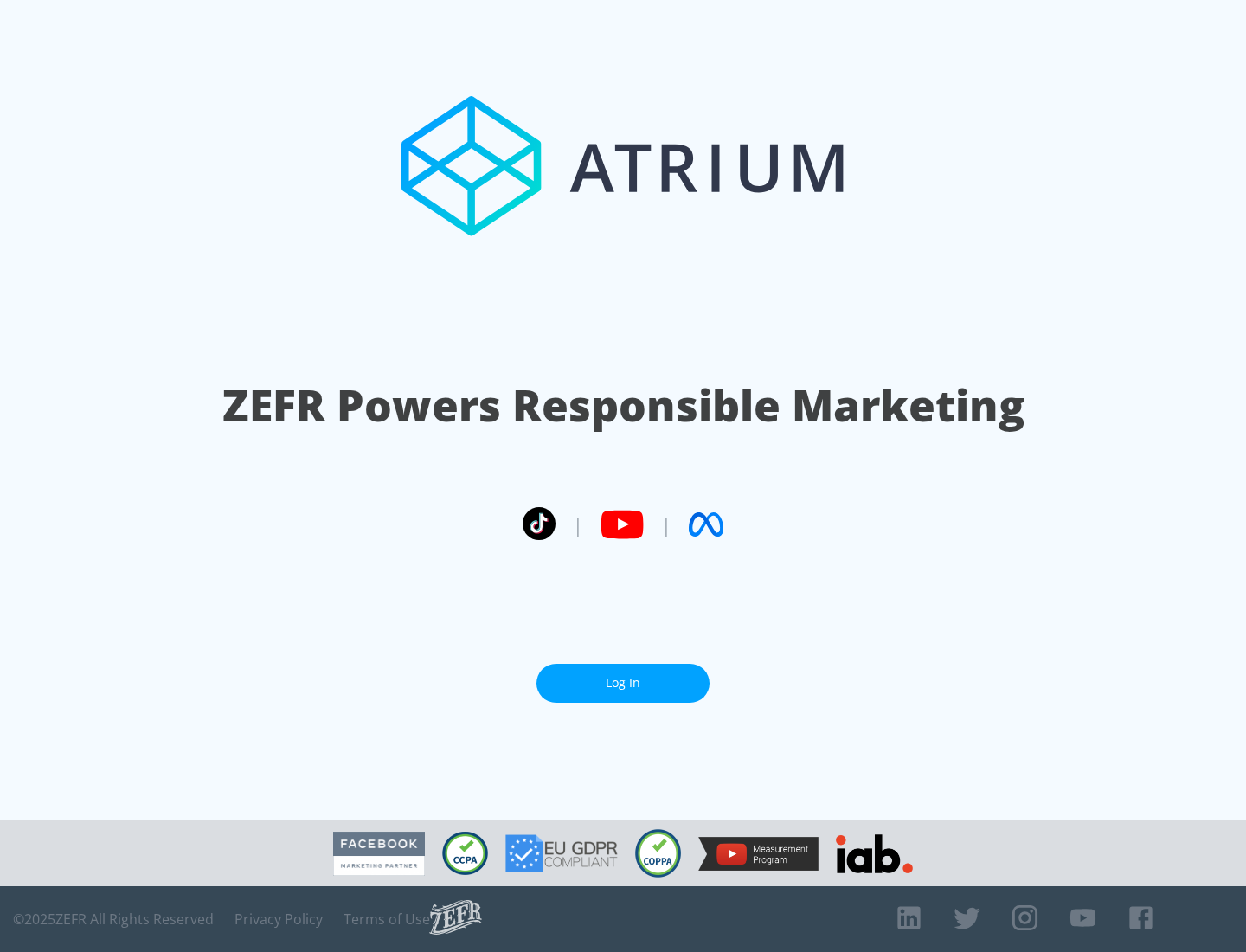 Image resolution: width=1246 pixels, height=952 pixels. What do you see at coordinates (758, 854) in the screenshot?
I see `img: YouTube Measurement Program` at bounding box center [758, 854].